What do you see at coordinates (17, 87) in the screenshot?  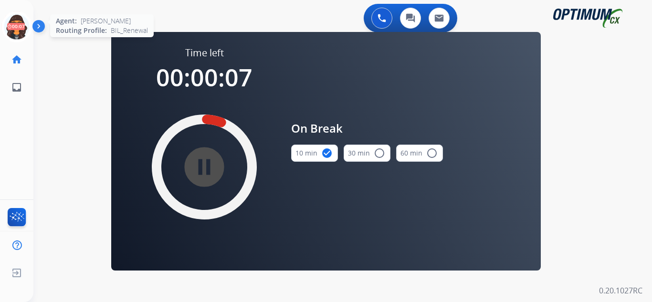 I see `mat-icon: inbox` at bounding box center [17, 87].